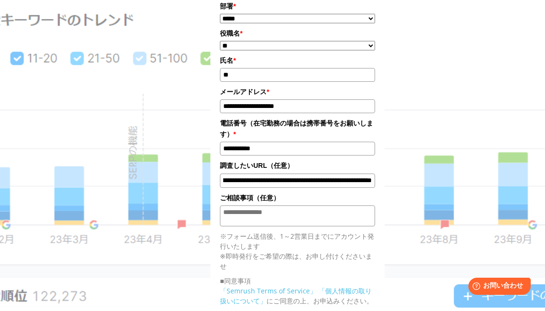 The width and height of the screenshot is (545, 311). I want to click on p: にご同意の上、お申込みください。, so click(298, 296).